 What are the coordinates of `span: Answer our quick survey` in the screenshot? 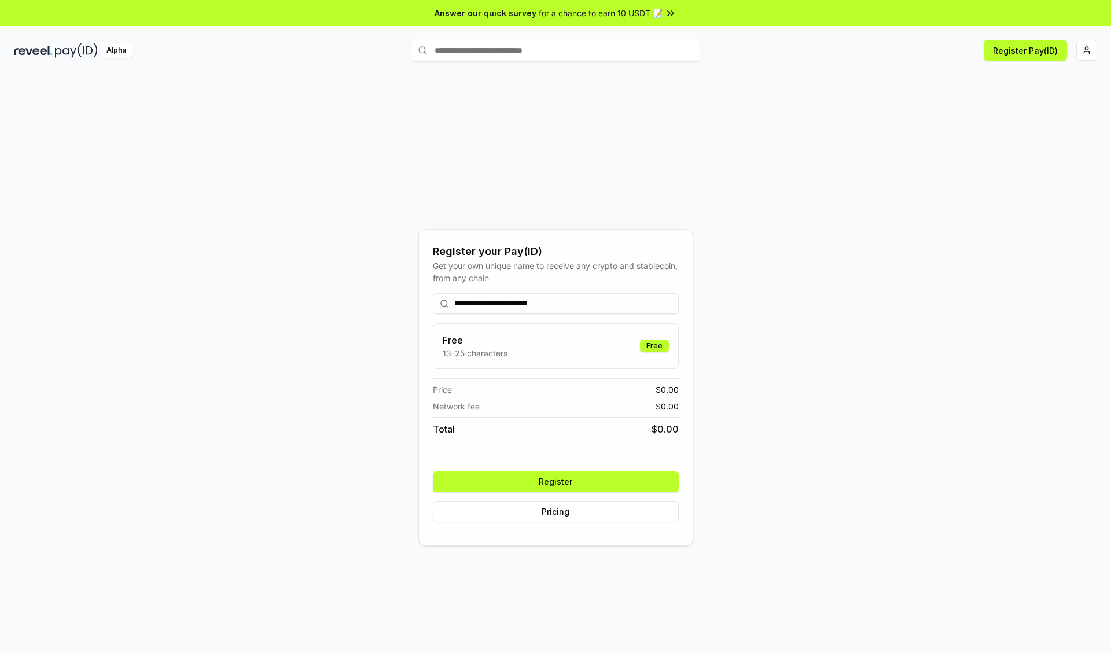 It's located at (485, 13).